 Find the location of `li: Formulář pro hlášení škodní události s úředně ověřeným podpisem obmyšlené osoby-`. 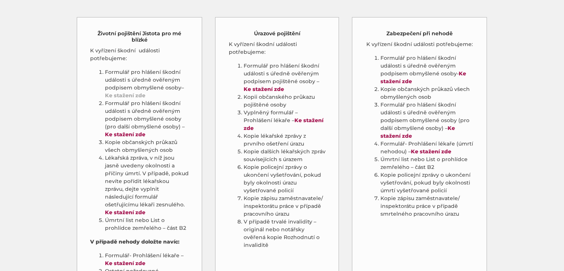

li: Formulář pro hlášení škodní události s úředně ověřeným podpisem obmyšlené osoby- is located at coordinates (427, 70).